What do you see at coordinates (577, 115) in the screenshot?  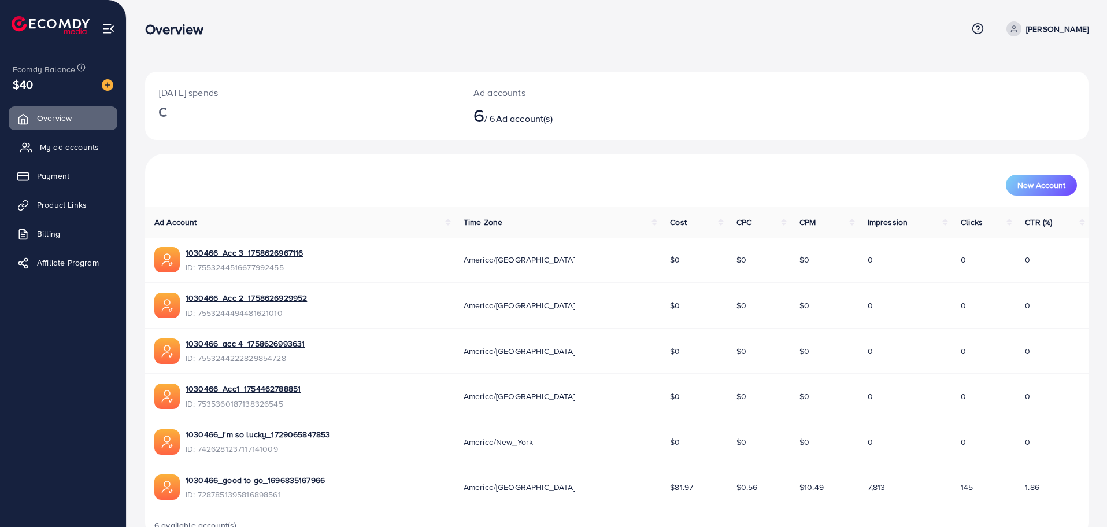 I see `h2: / 6` at bounding box center [577, 115].